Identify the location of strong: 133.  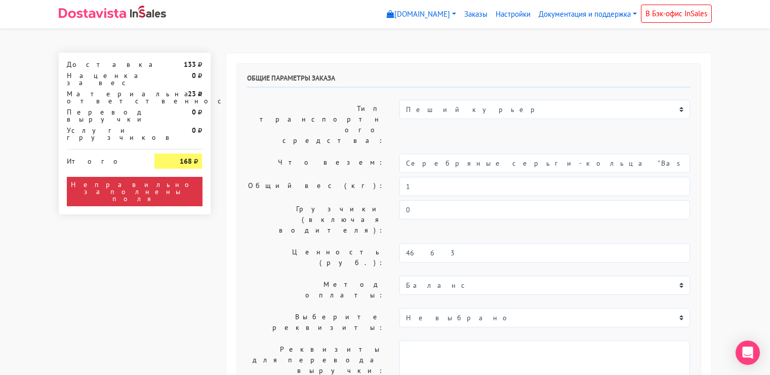
(190, 64).